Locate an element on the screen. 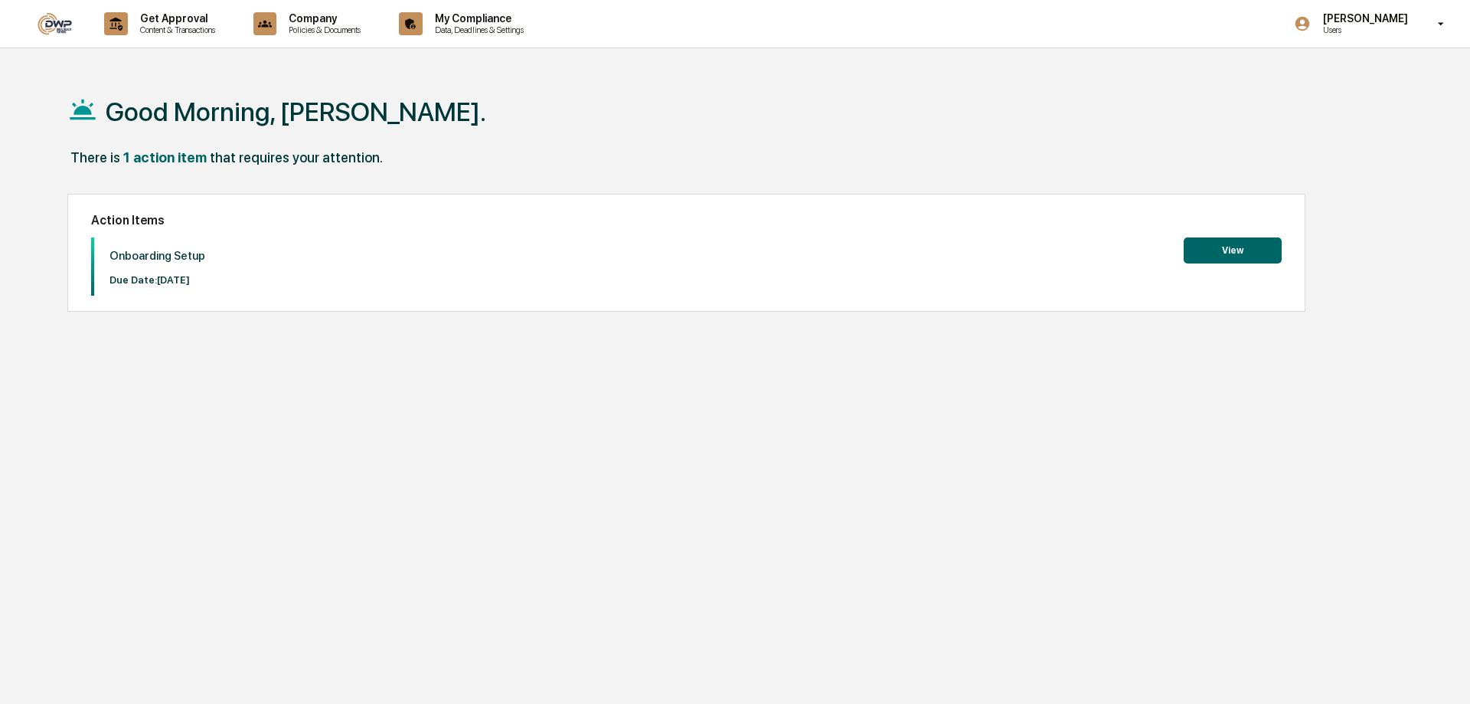 The height and width of the screenshot is (704, 1470). p: Company is located at coordinates (322, 18).